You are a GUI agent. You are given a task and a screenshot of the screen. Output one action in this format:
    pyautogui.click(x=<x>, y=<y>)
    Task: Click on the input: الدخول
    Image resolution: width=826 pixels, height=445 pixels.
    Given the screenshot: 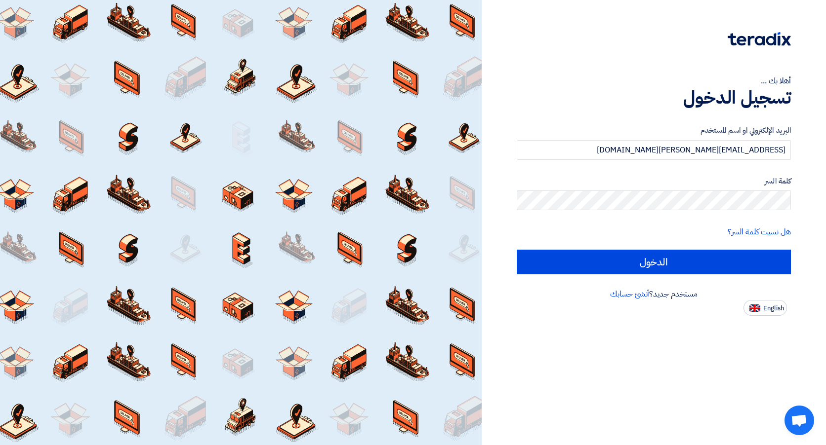 What is the action you would take?
    pyautogui.click(x=653, y=262)
    